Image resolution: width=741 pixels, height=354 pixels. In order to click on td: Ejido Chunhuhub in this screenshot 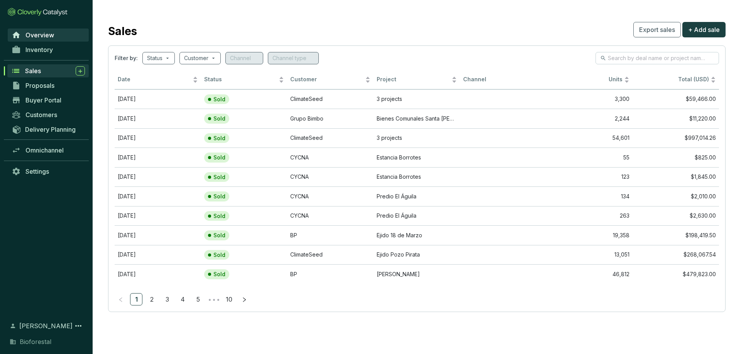, I will do `click(417, 274)`.